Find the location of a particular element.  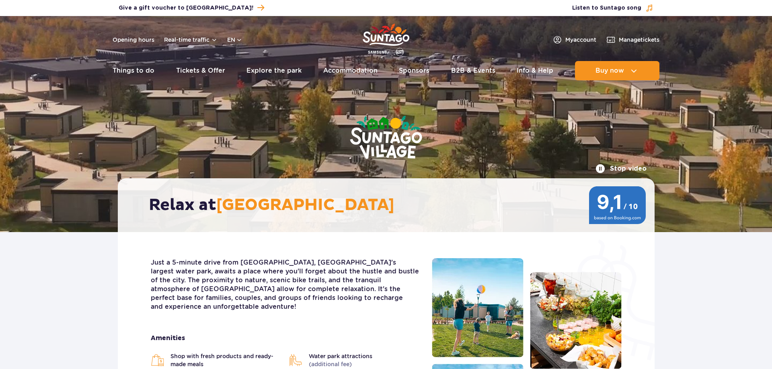

a: Managetickets is located at coordinates (632, 40).